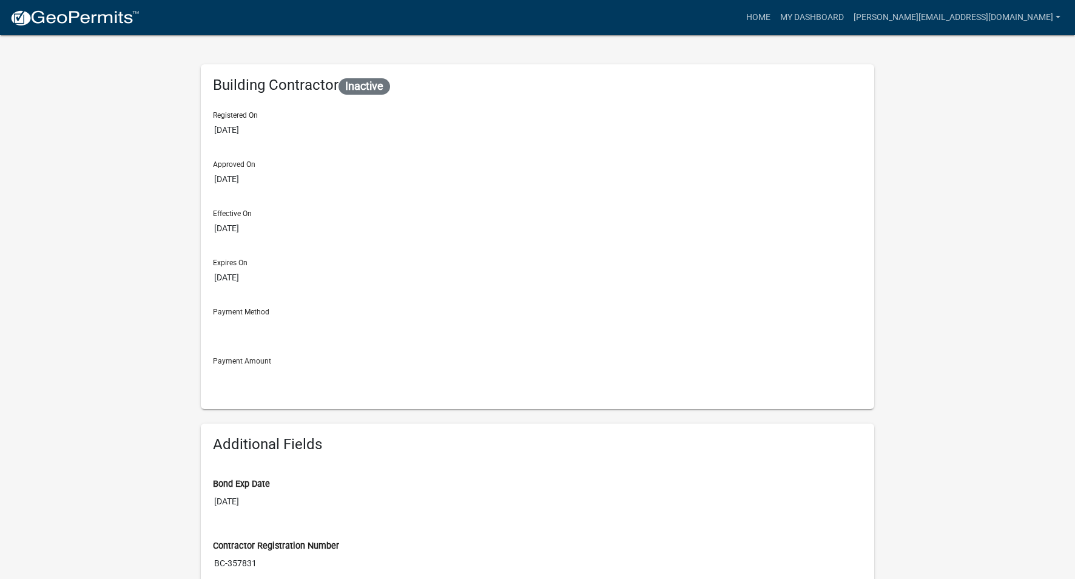  What do you see at coordinates (364, 86) in the screenshot?
I see `span: Inactive` at bounding box center [364, 86].